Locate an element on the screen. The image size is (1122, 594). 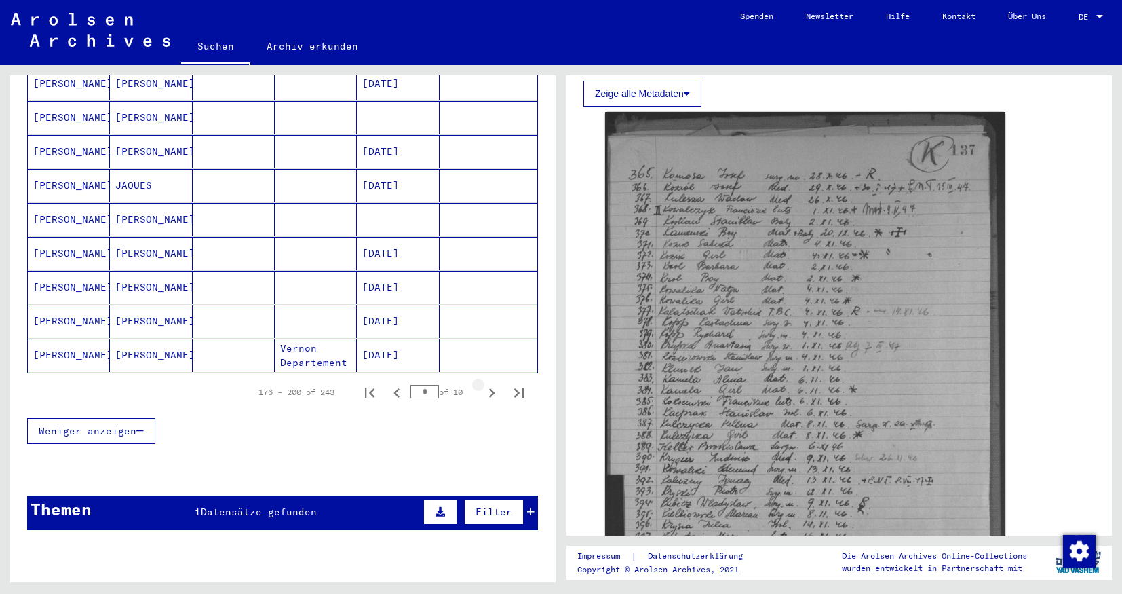
p: wurden entwickelt in Partnerschaft mit is located at coordinates (934, 568).